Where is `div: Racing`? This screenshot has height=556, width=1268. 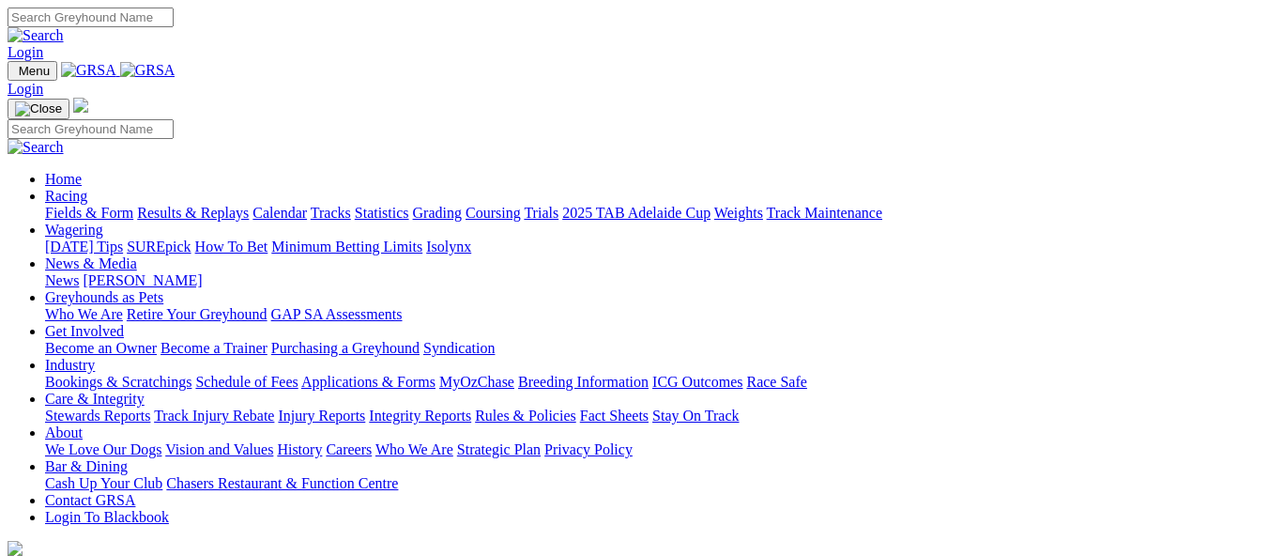
div: Racing is located at coordinates (652, 213).